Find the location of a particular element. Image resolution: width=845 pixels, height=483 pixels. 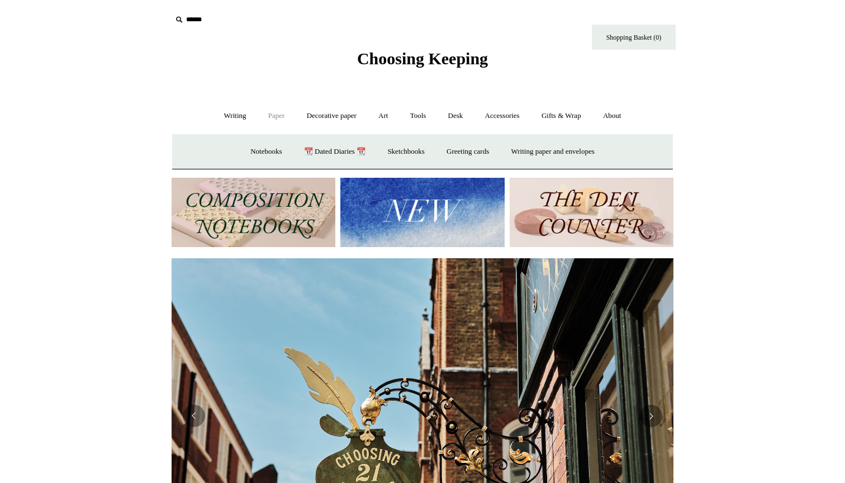

img: 202302 Composition ledgers.jpg__PID:69722ee6-fa44-49dd-a067-31375e5d54ec is located at coordinates (253, 212).